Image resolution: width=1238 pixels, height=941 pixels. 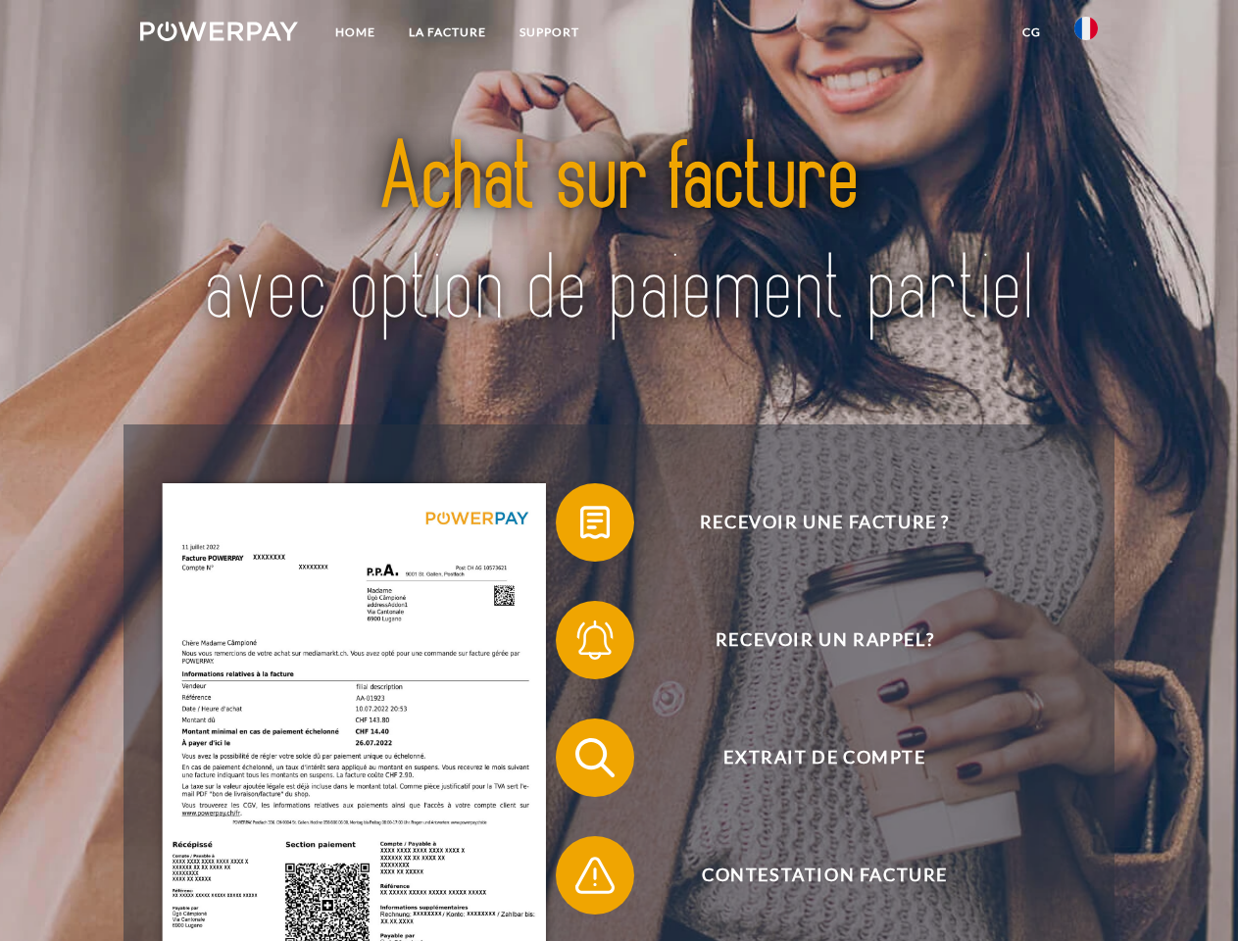 I want to click on span: Contestation Facture, so click(x=824, y=875).